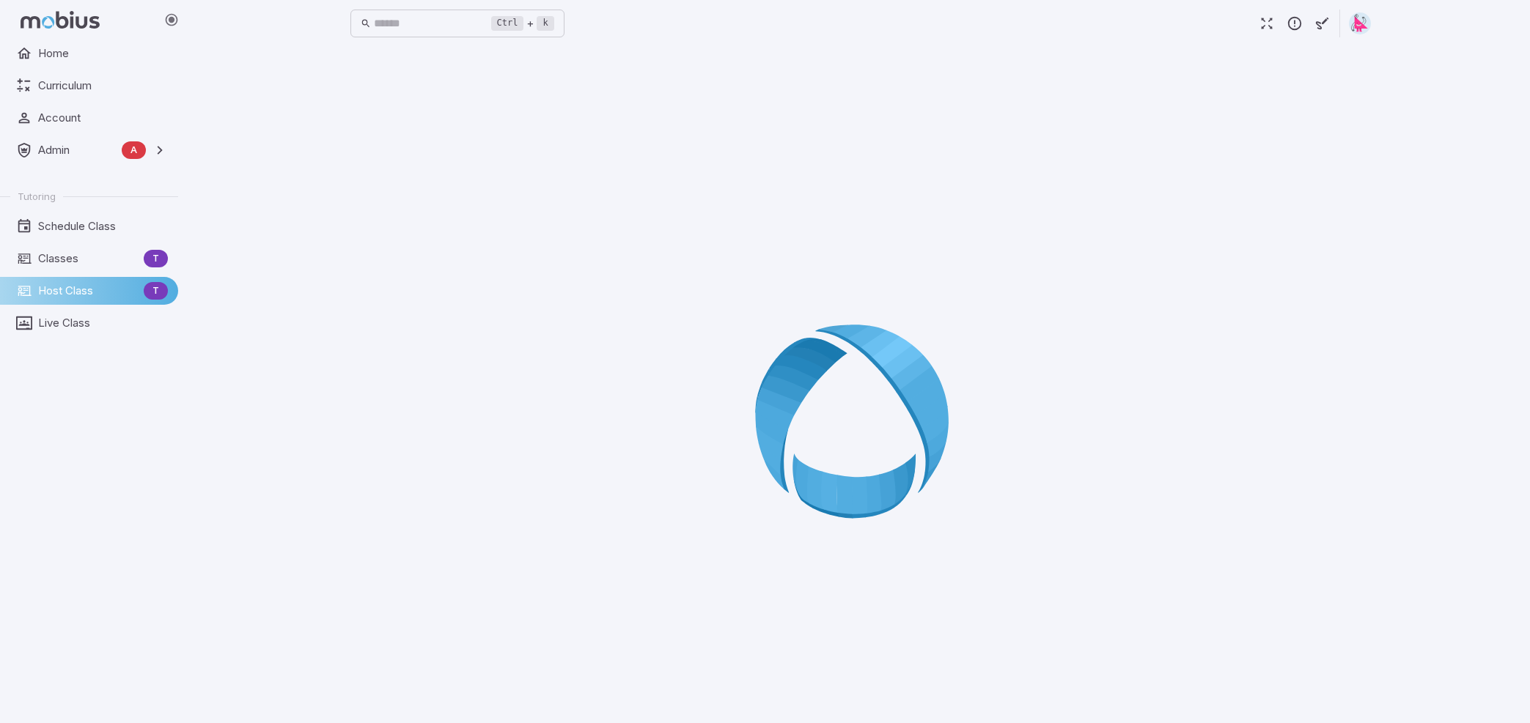 The width and height of the screenshot is (1530, 723). What do you see at coordinates (545, 23) in the screenshot?
I see `kbd: k` at bounding box center [545, 23].